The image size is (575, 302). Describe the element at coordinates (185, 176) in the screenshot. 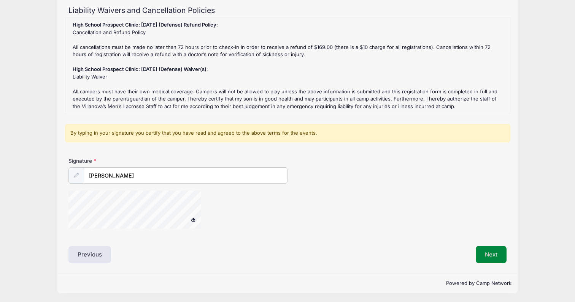

I see `input: Enter first and last name` at that location.